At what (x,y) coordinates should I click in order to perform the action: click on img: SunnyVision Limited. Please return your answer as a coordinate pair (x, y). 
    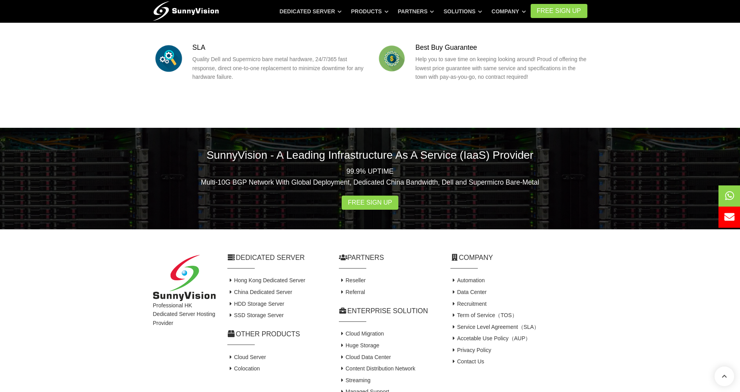
    Looking at the image, I should click on (184, 278).